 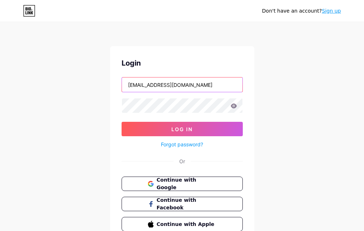 What do you see at coordinates (182, 204) in the screenshot?
I see `button: Continue with Facebook` at bounding box center [182, 204].